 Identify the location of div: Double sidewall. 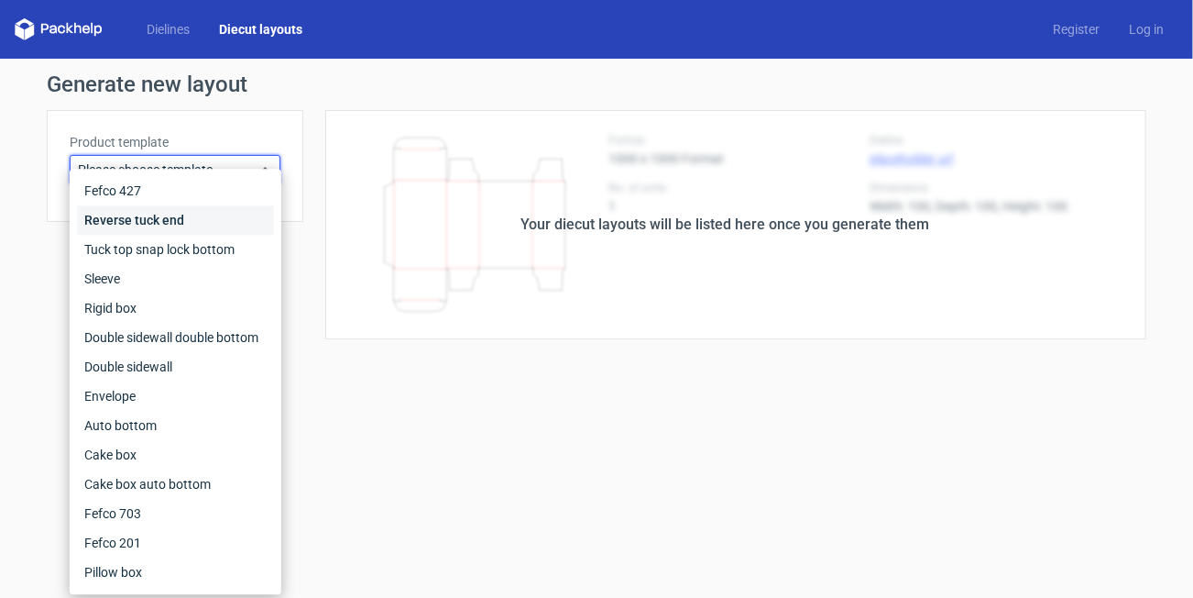
(175, 367).